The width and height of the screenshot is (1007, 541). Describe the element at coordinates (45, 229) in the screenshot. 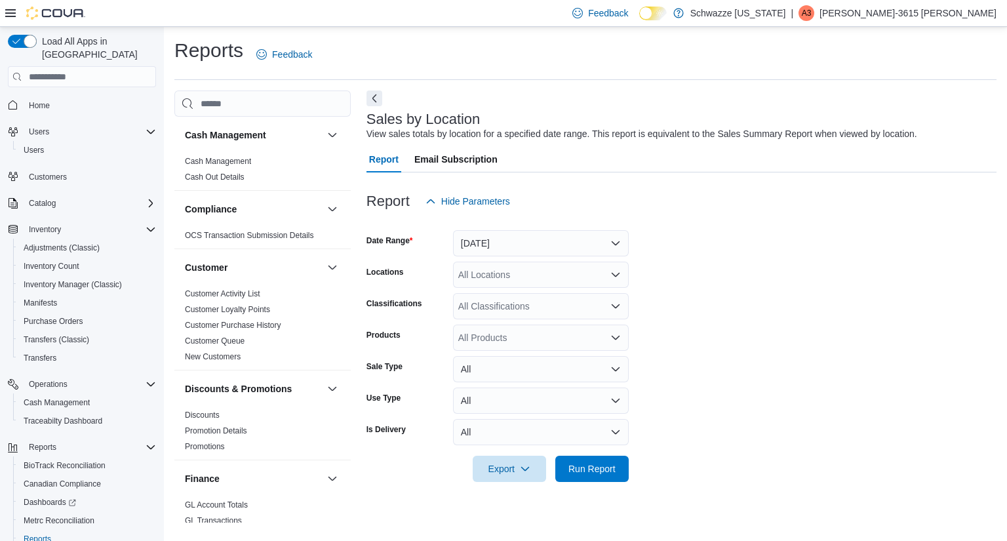

I see `button: Inventory` at that location.